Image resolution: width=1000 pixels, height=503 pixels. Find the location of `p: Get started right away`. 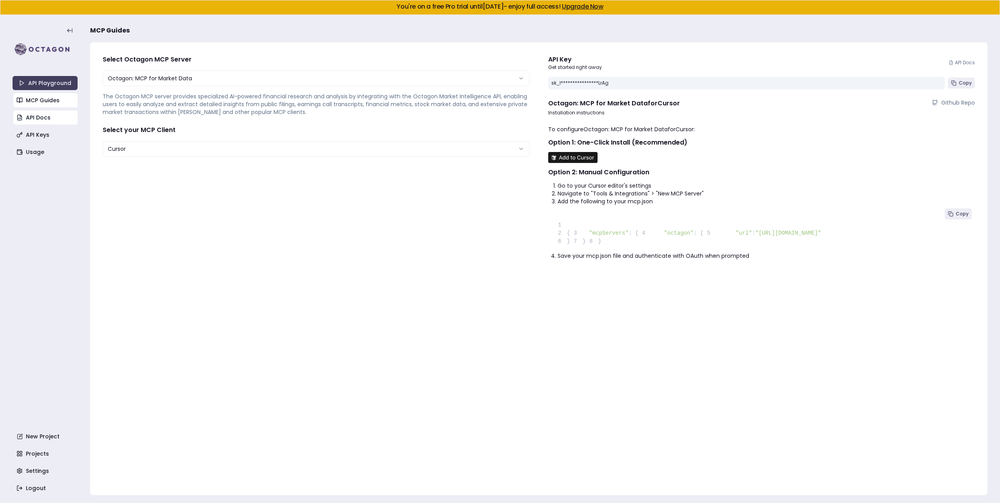

p: Get started right away is located at coordinates (575, 67).